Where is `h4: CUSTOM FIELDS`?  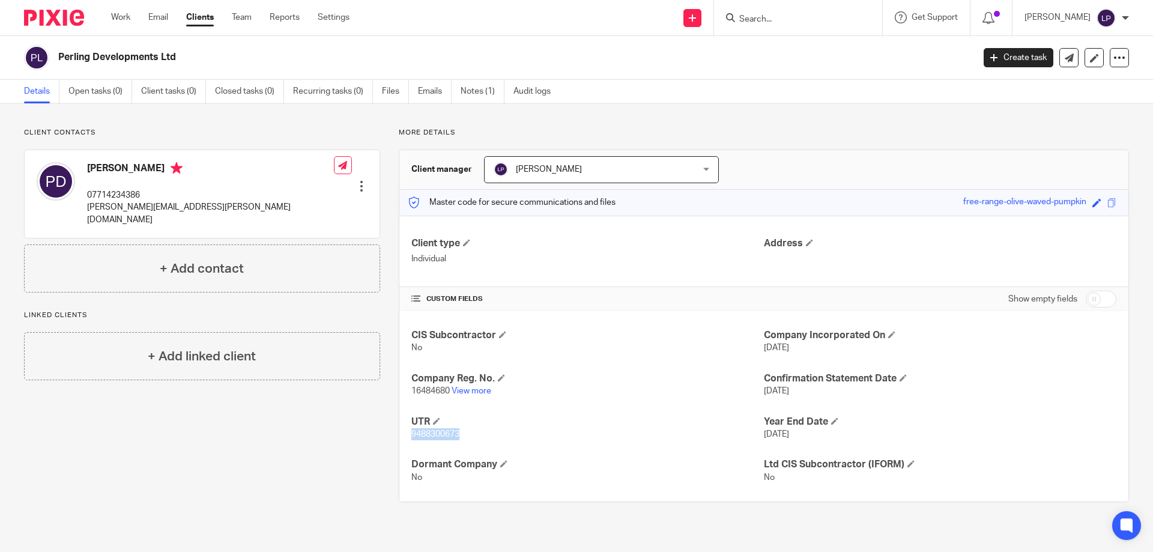
h4: CUSTOM FIELDS is located at coordinates (588, 299).